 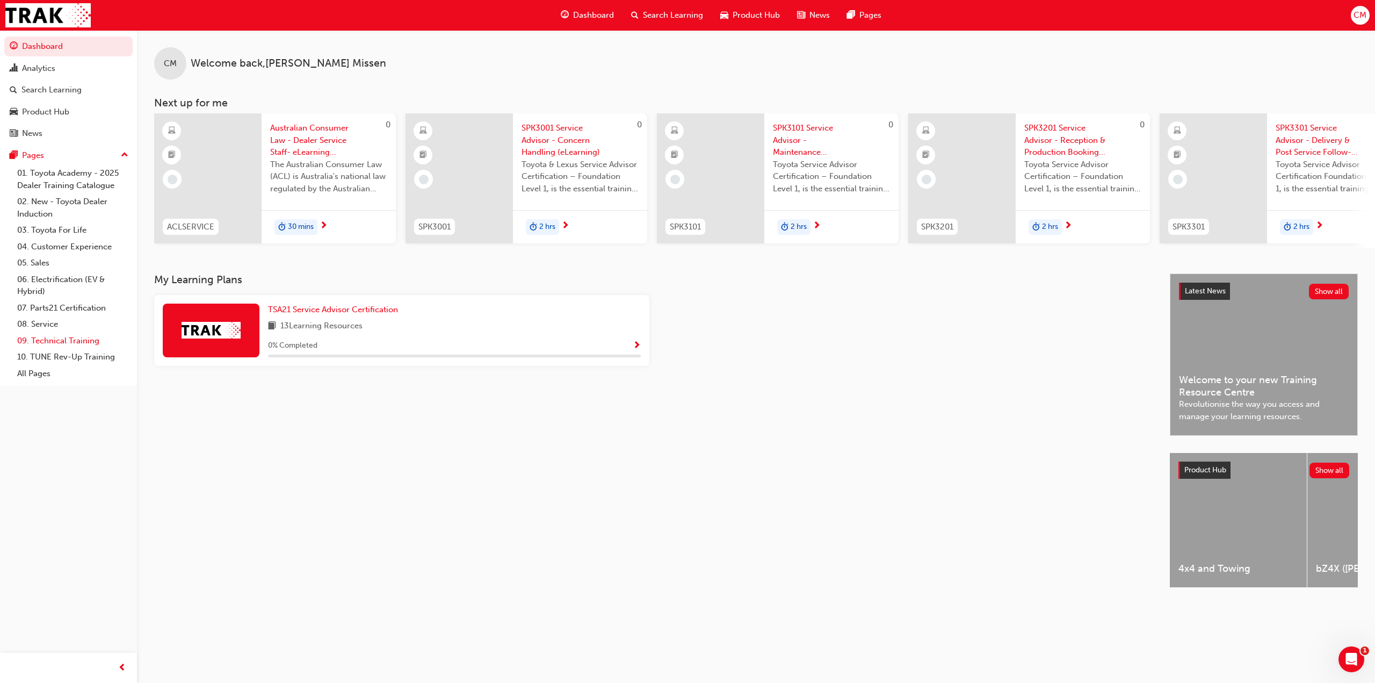 What do you see at coordinates (73, 230) in the screenshot?
I see `a: 03. Toyota For Life` at bounding box center [73, 230].